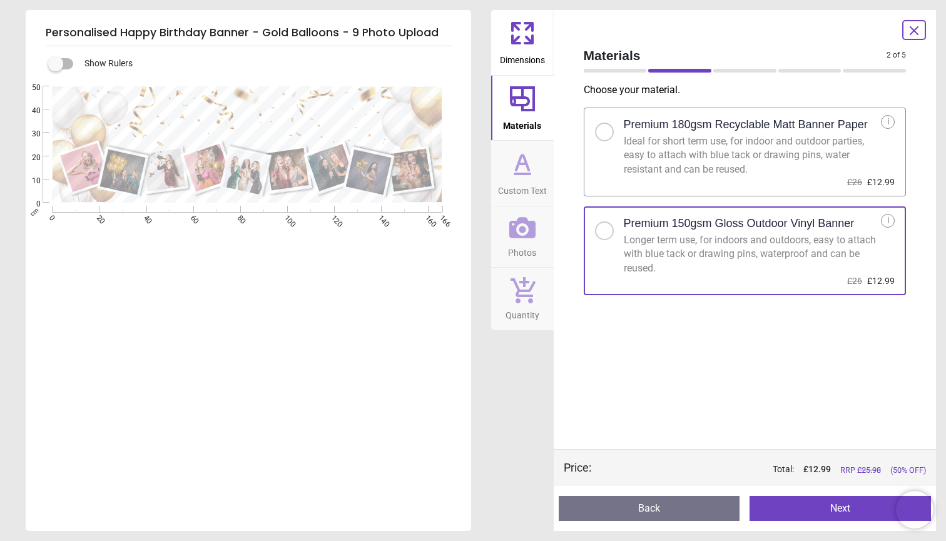  Describe the element at coordinates (746, 125) in the screenshot. I see `h2: Premium 180gsm Recyclable Matt Banner Paper` at that location.